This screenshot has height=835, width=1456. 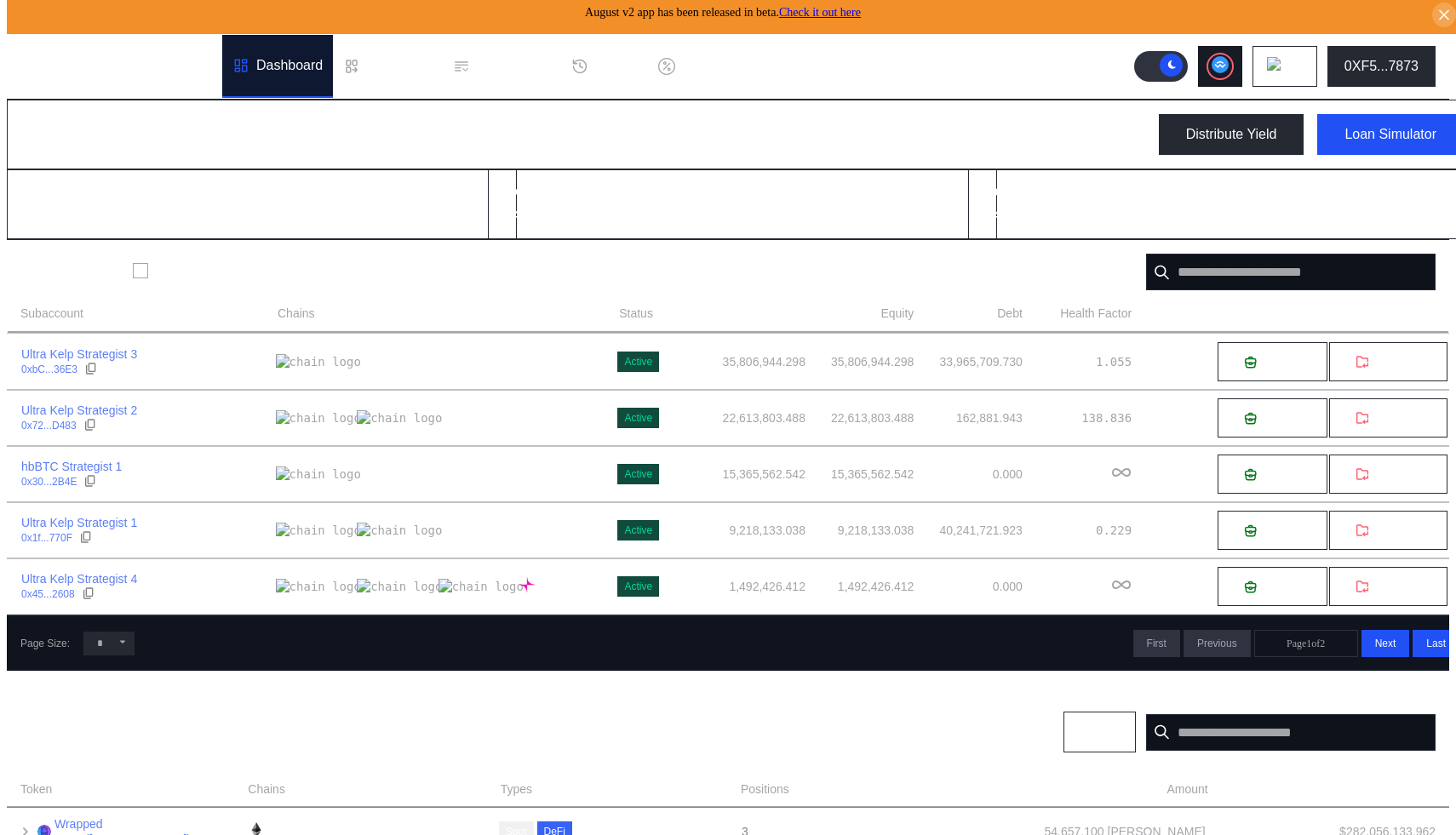 What do you see at coordinates (45, 644) in the screenshot?
I see `div: Page Size:` at bounding box center [45, 644].